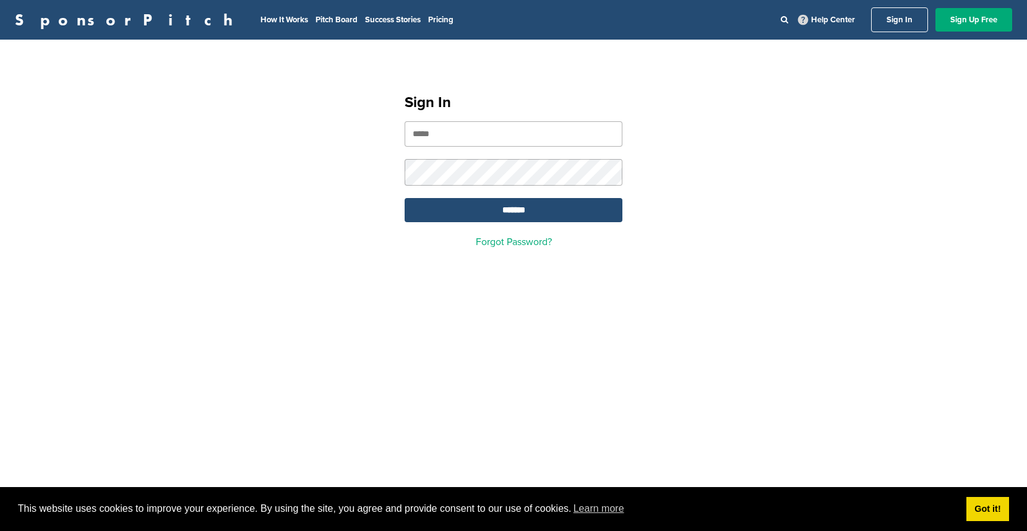 This screenshot has height=531, width=1027. I want to click on h1: Sign In, so click(513, 103).